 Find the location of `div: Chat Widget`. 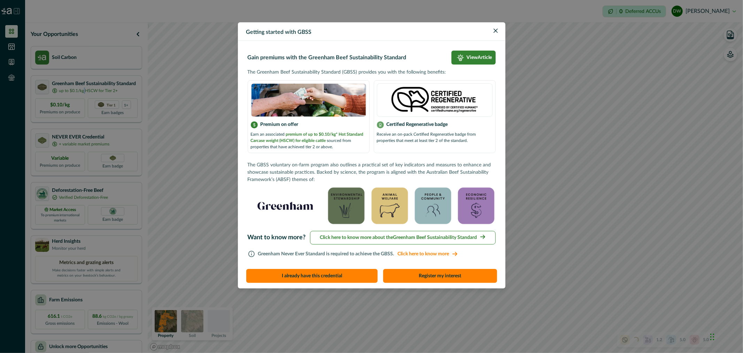

div: Chat Widget is located at coordinates (726, 336).